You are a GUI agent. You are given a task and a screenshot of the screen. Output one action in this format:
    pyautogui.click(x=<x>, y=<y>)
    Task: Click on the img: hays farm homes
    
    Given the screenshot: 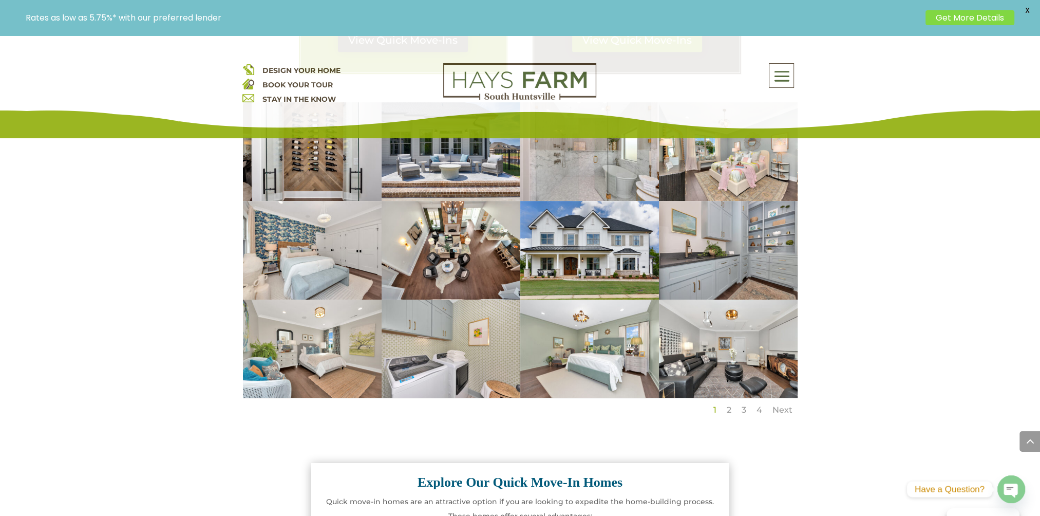 What is the action you would take?
    pyautogui.click(x=590, y=250)
    